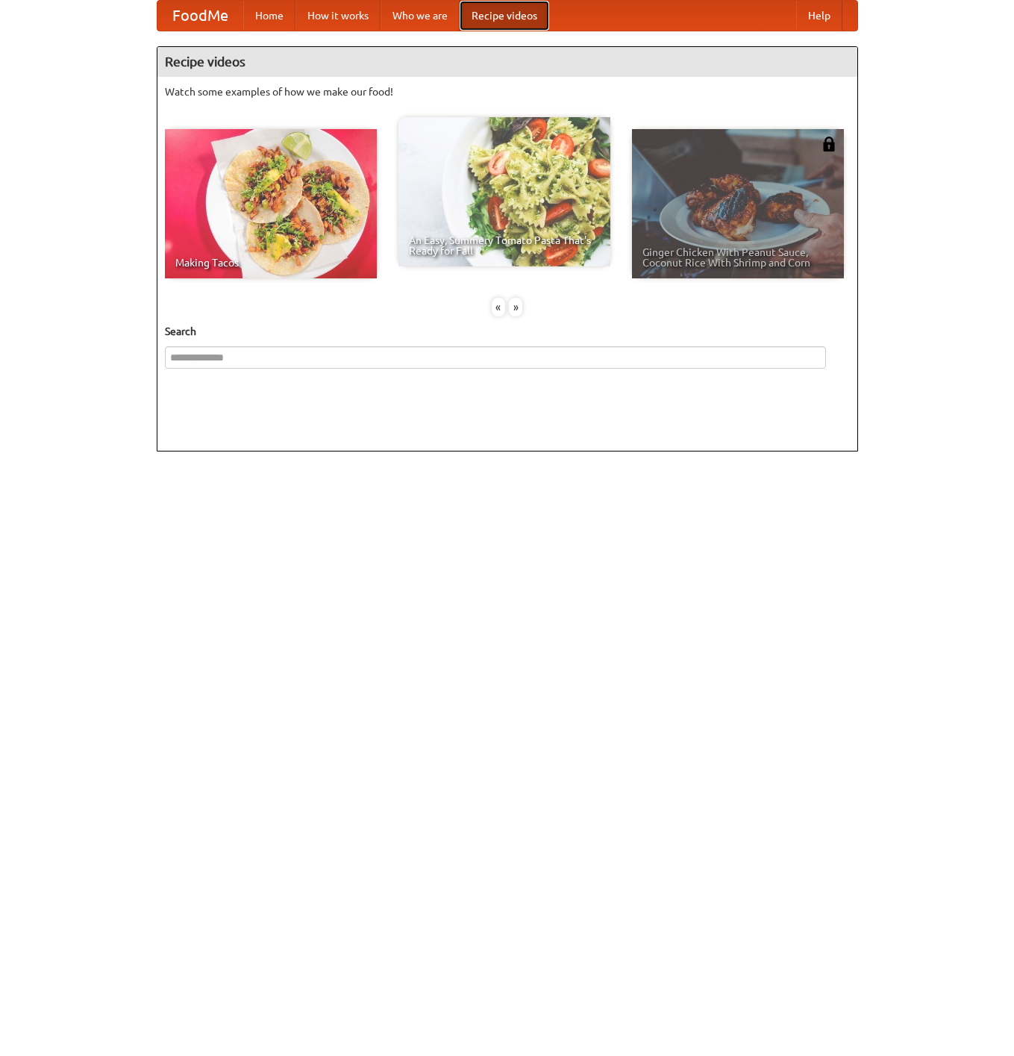 Image resolution: width=1014 pixels, height=1056 pixels. Describe the element at coordinates (271, 263) in the screenshot. I see `span: Making Tacos` at that location.